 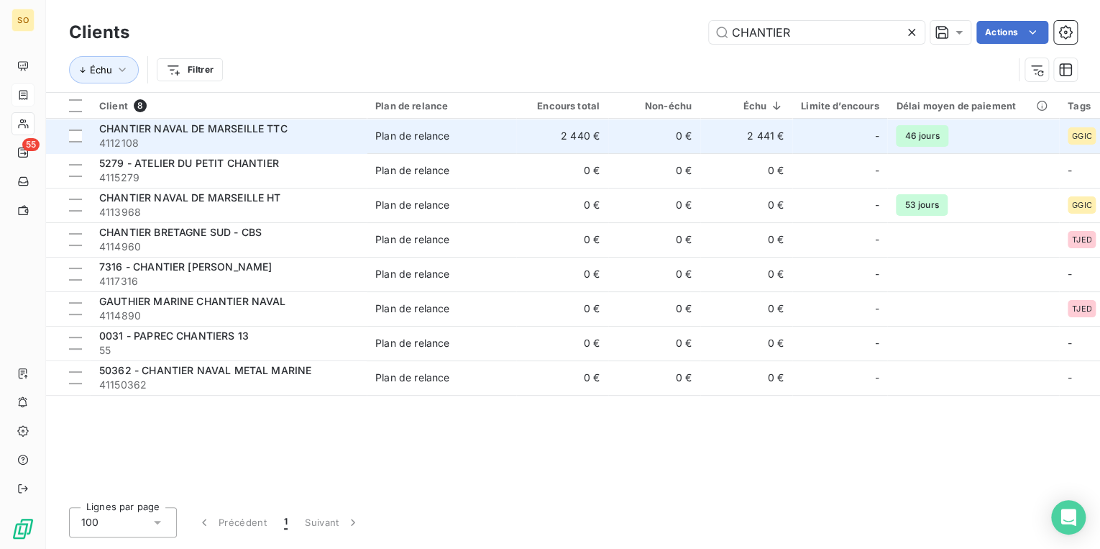 I want to click on span: 8, so click(x=140, y=106).